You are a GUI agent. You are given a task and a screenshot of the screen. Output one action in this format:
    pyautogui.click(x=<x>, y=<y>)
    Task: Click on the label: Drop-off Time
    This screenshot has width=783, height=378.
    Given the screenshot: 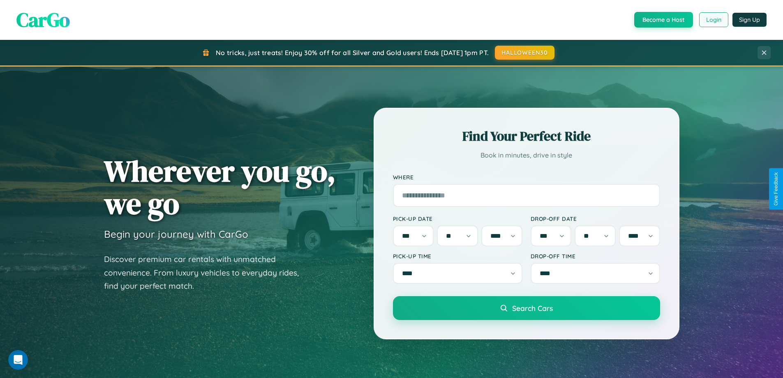 What is the action you would take?
    pyautogui.click(x=596, y=256)
    